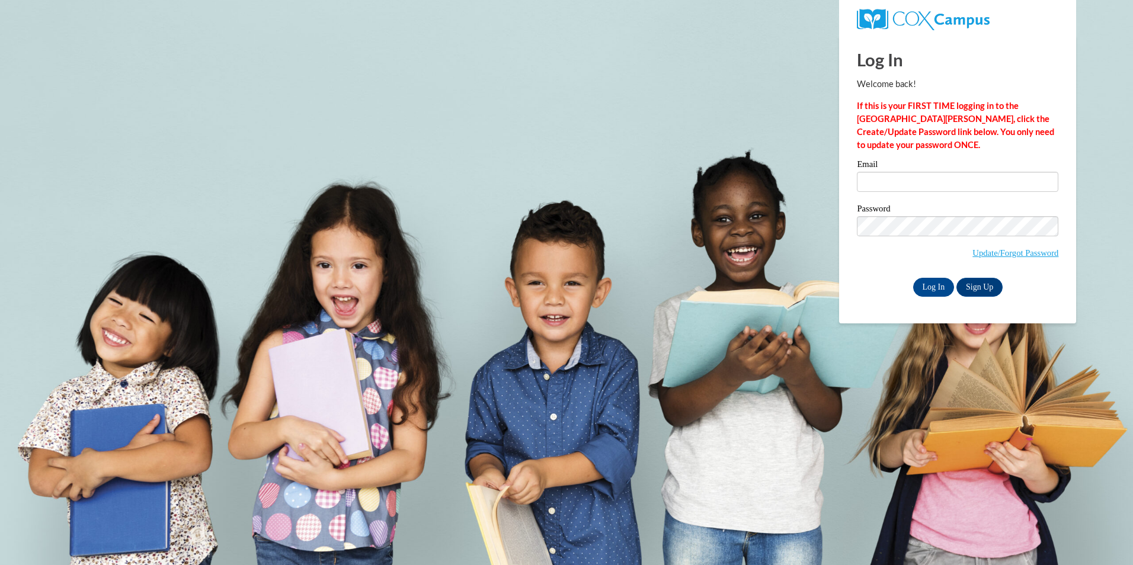 The width and height of the screenshot is (1133, 565). What do you see at coordinates (957, 166) in the screenshot?
I see `label: Email` at bounding box center [957, 166].